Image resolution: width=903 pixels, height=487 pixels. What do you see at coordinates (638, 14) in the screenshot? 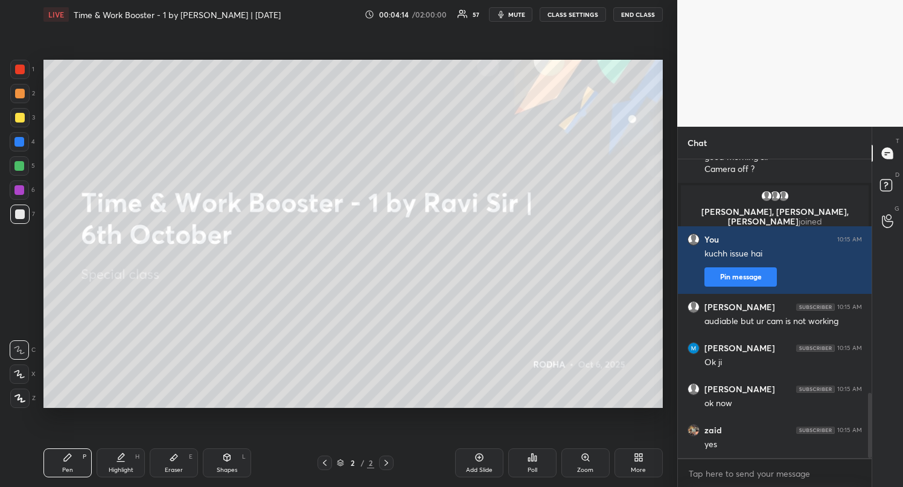
I see `button: END CLASS` at bounding box center [638, 14].